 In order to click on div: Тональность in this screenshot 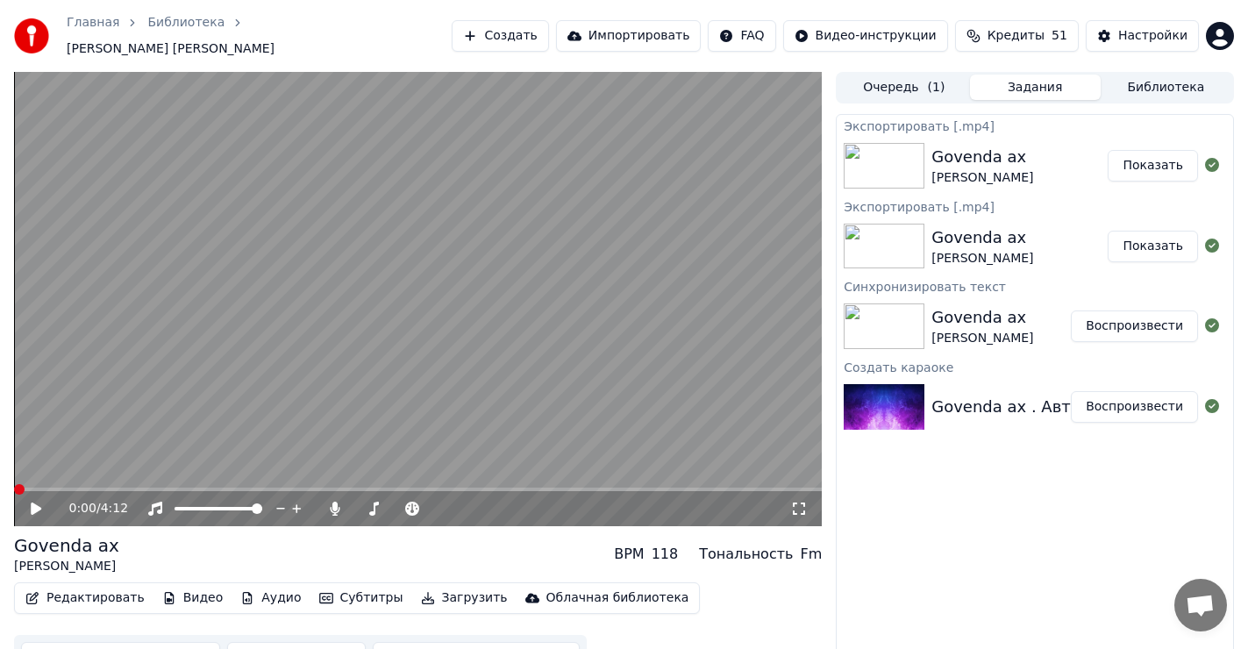, I will do `click(745, 554)`.